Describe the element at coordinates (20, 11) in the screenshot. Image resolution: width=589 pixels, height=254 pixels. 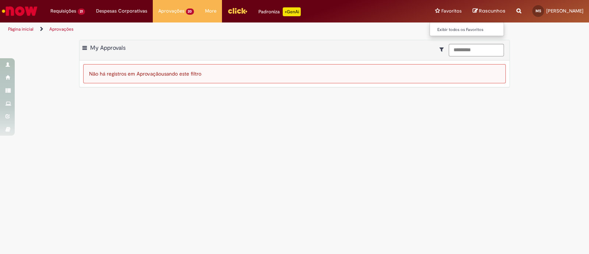
I see `img: ServiceNow` at that location.